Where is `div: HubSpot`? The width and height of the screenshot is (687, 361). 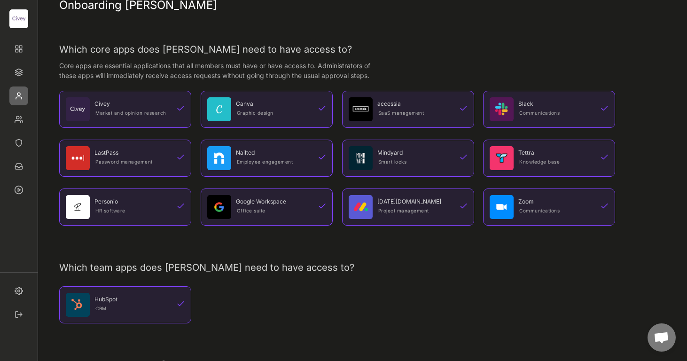
div: HubSpot is located at coordinates (134, 299).